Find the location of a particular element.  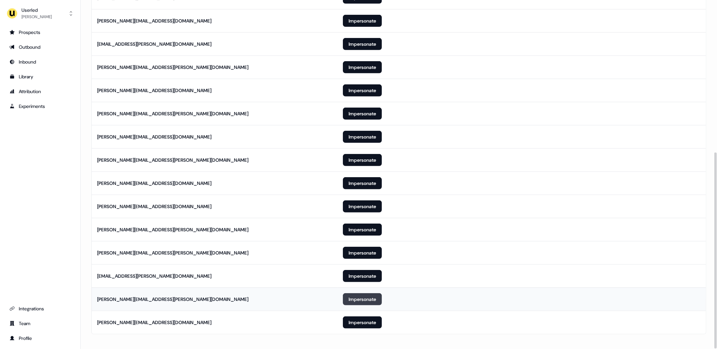

div: Integrations is located at coordinates (40, 308).